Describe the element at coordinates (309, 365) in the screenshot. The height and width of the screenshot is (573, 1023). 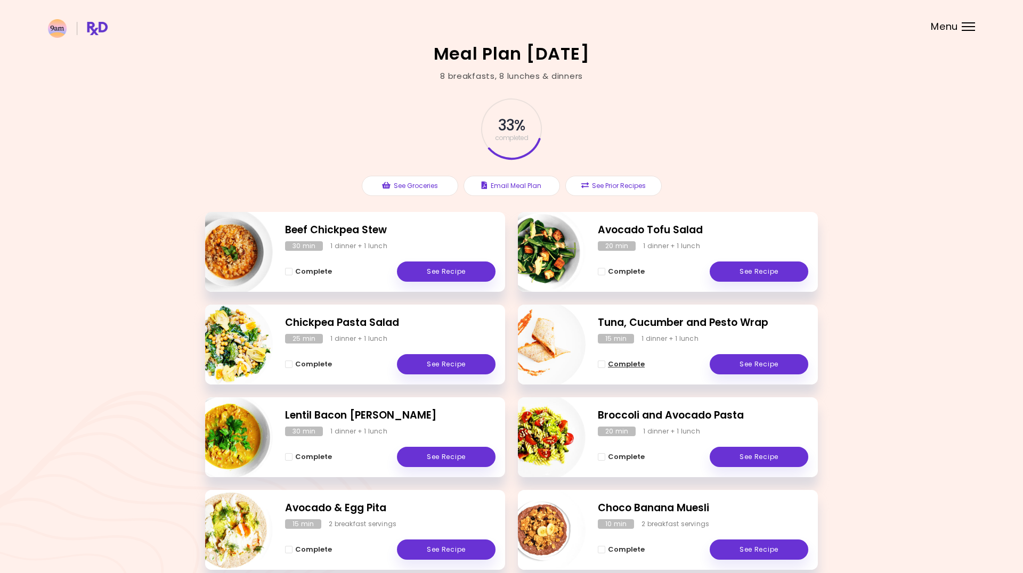
I see `button: Complete - Chickpea Pasta Salad` at that location.